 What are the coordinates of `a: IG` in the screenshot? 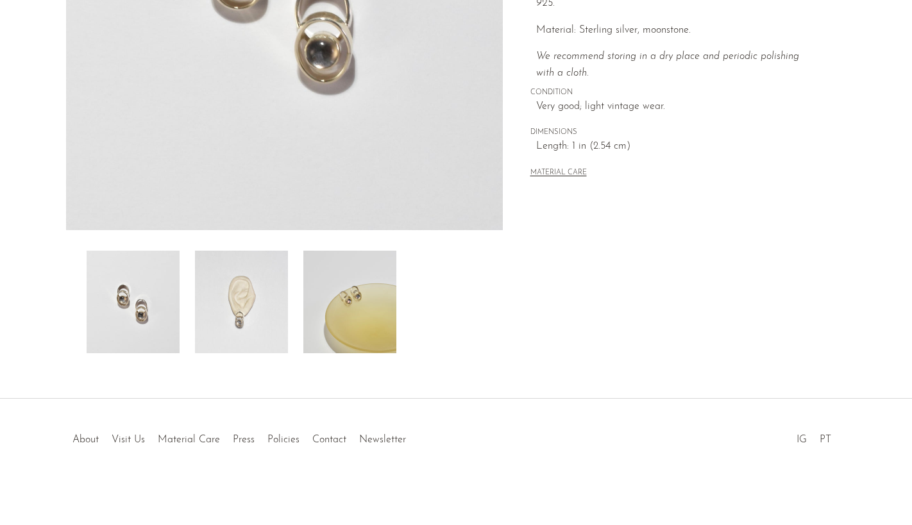 It's located at (801, 440).